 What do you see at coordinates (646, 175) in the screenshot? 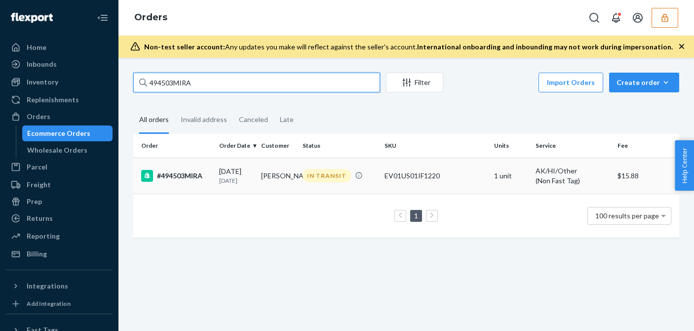
I see `td: $15.88` at bounding box center [646, 175].